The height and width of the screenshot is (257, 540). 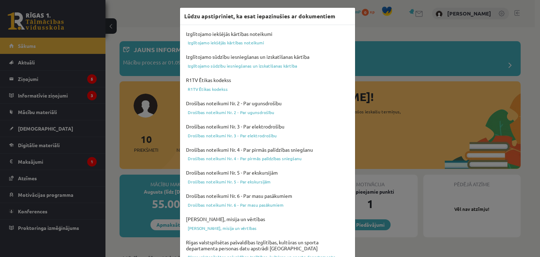 What do you see at coordinates (268, 182) in the screenshot?
I see `a: Drošības noteikumi Nr. 5 - Par ekskursijām` at bounding box center [268, 182].